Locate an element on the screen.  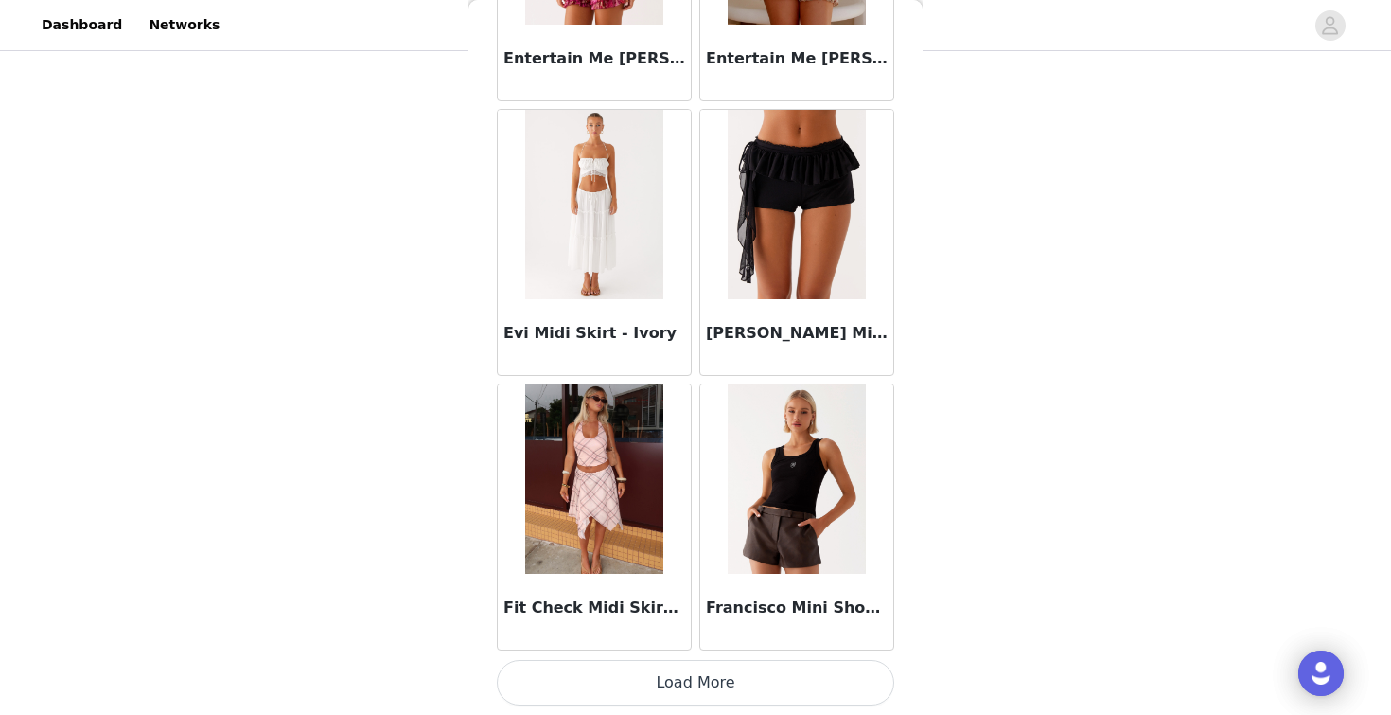
div: avatar is located at coordinates (1330, 26).